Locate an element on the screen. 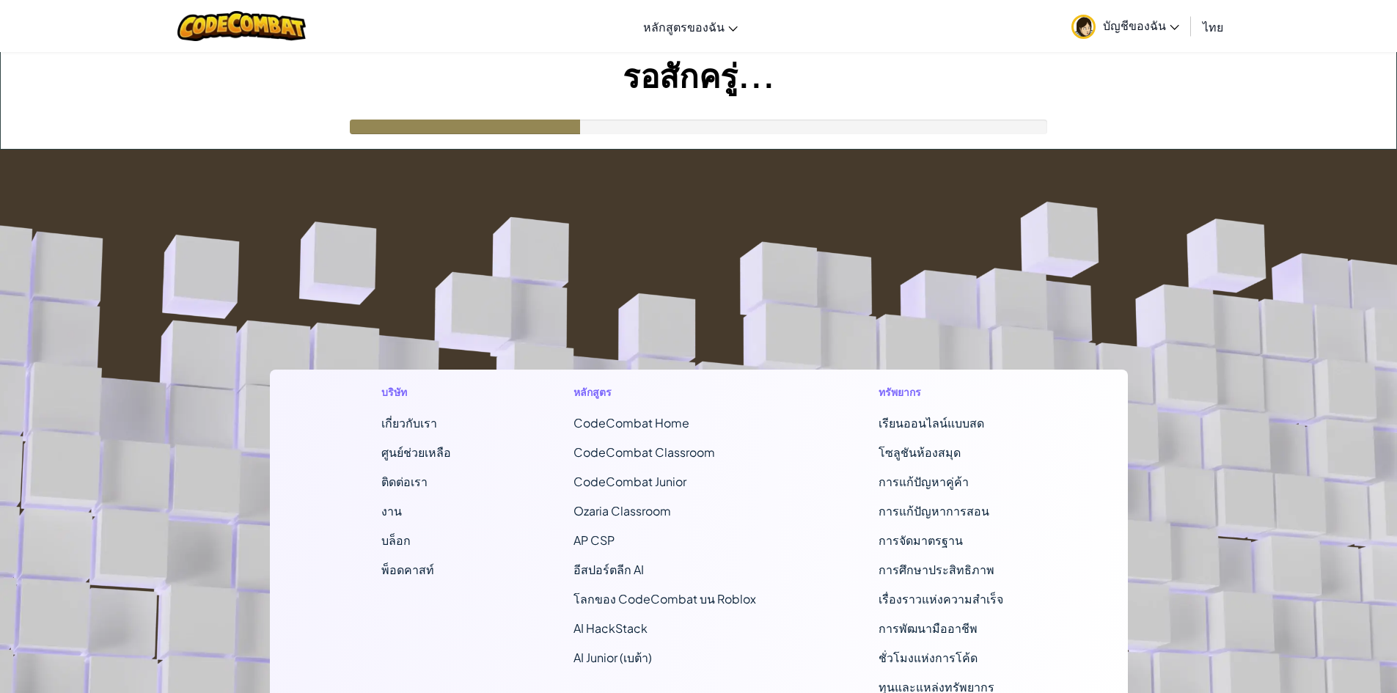 Image resolution: width=1397 pixels, height=693 pixels. a: AI HackStack is located at coordinates (610, 628).